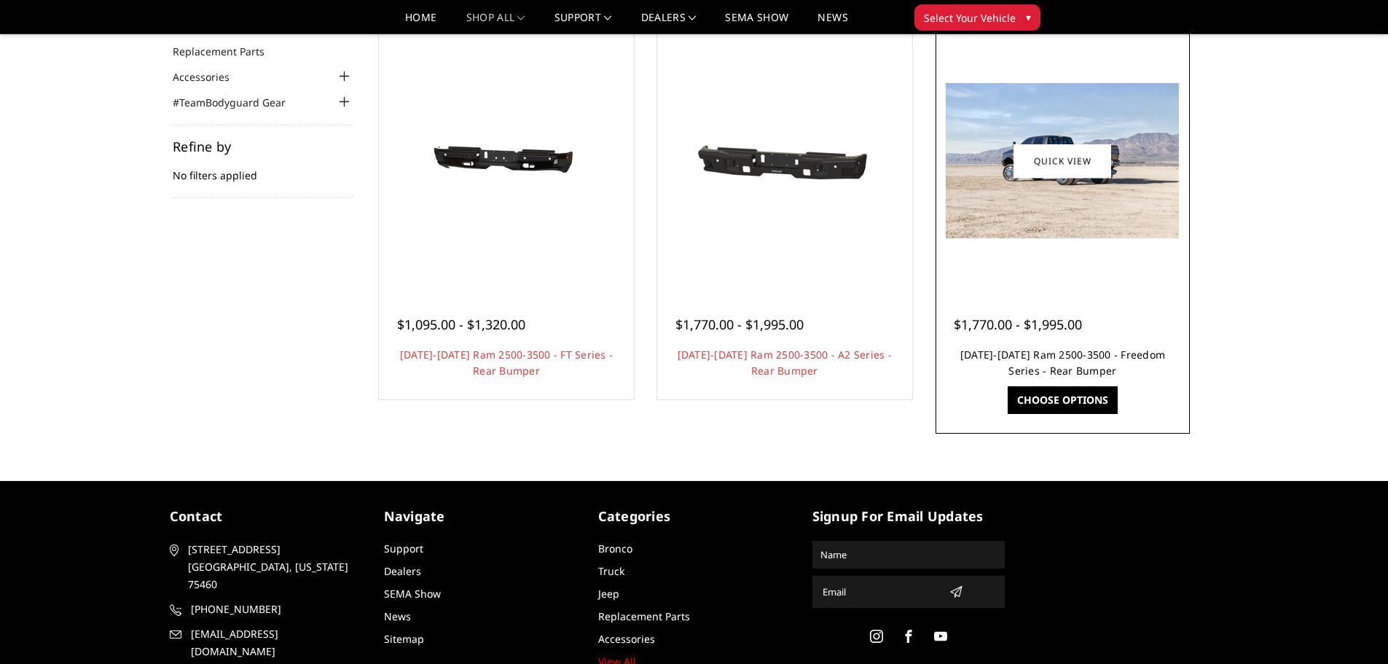  I want to click on span: $1,095.00 - $1,320.00, so click(461, 324).